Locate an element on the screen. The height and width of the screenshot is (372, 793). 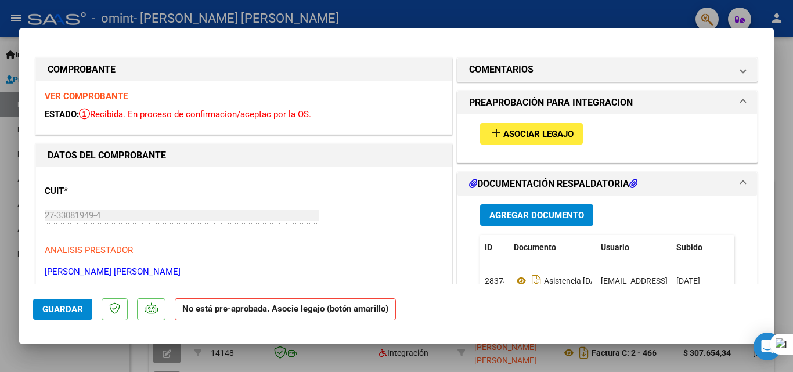
datatable-header-cell: Acción is located at coordinates (759, 247).